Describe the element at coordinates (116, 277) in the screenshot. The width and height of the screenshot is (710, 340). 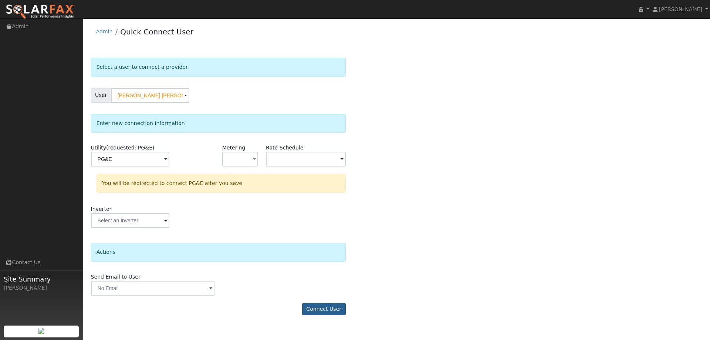
I see `label: Send Email to User` at that location.